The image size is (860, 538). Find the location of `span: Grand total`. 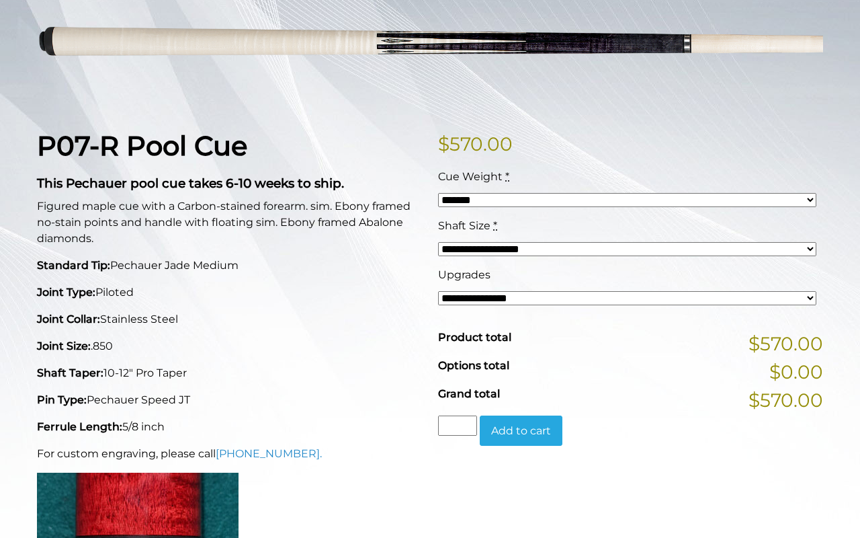

span: Grand total is located at coordinates (469, 393).